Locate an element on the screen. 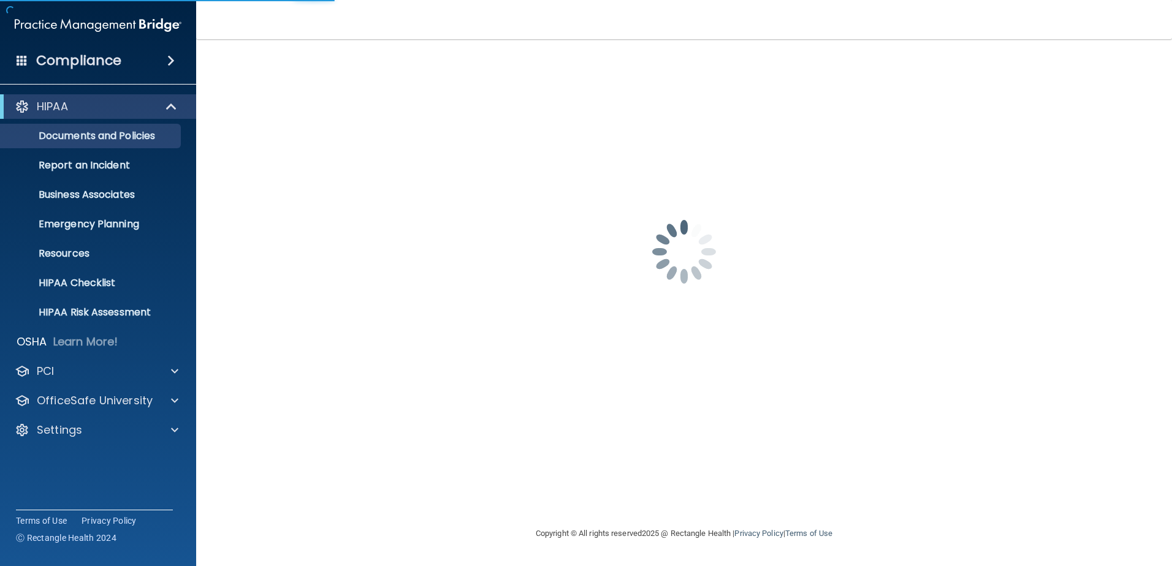 The image size is (1172, 566). p: HIPAA Risk Assessment is located at coordinates (91, 312).